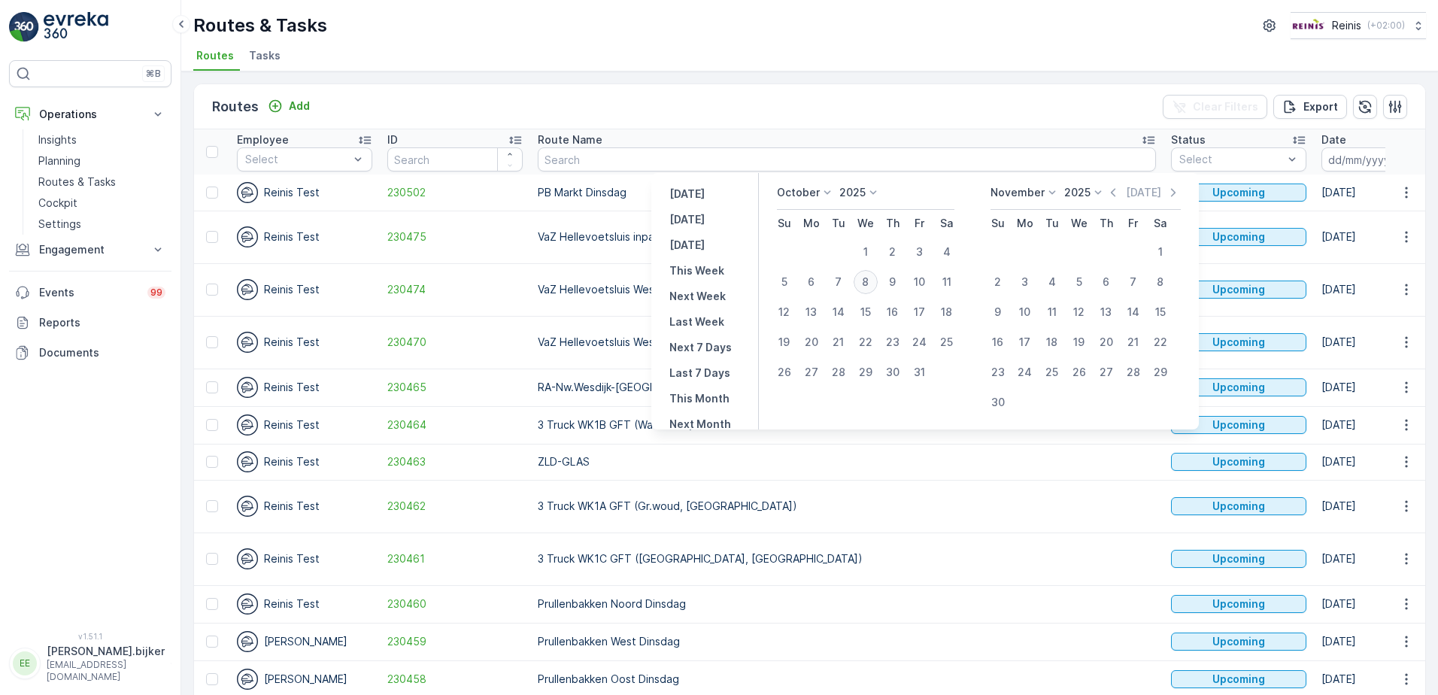 This screenshot has width=1438, height=695. What do you see at coordinates (893, 312) in the screenshot?
I see `div: 16` at bounding box center [893, 312].